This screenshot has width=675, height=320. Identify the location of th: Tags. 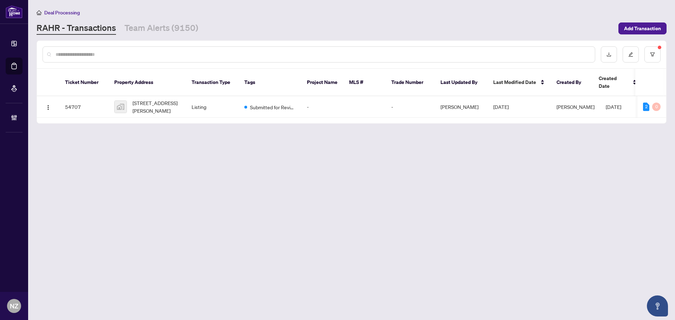
(270, 83).